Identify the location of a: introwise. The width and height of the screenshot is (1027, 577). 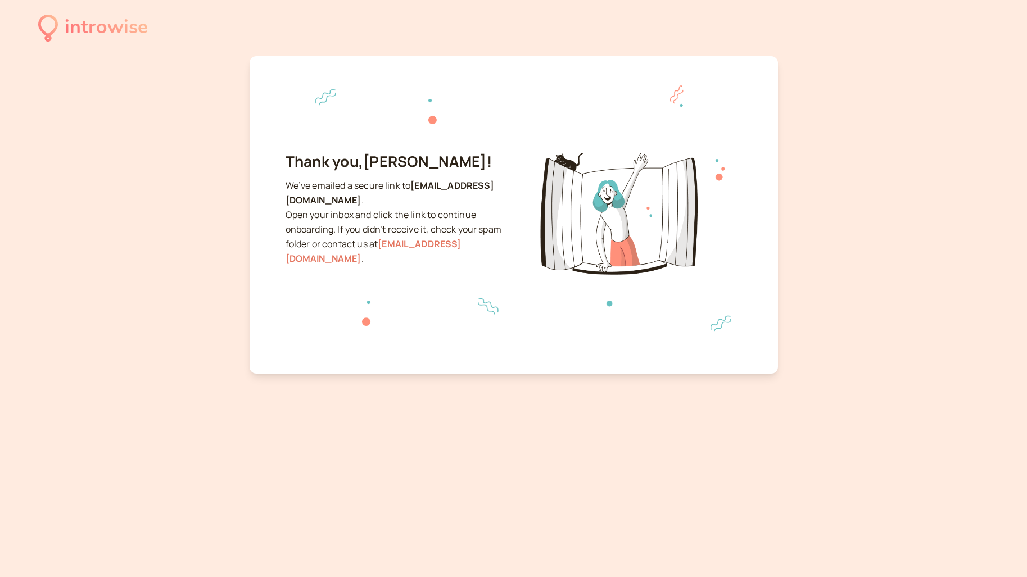
(93, 28).